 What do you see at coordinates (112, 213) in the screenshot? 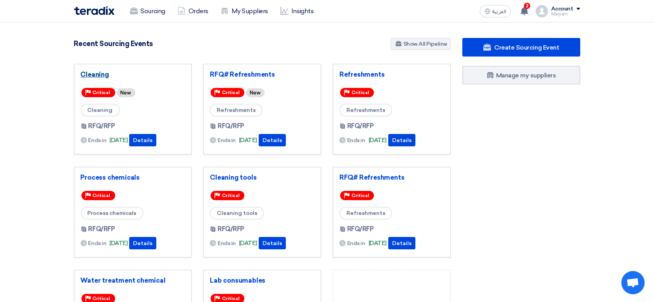
I see `span: Process chemicals` at bounding box center [112, 213].